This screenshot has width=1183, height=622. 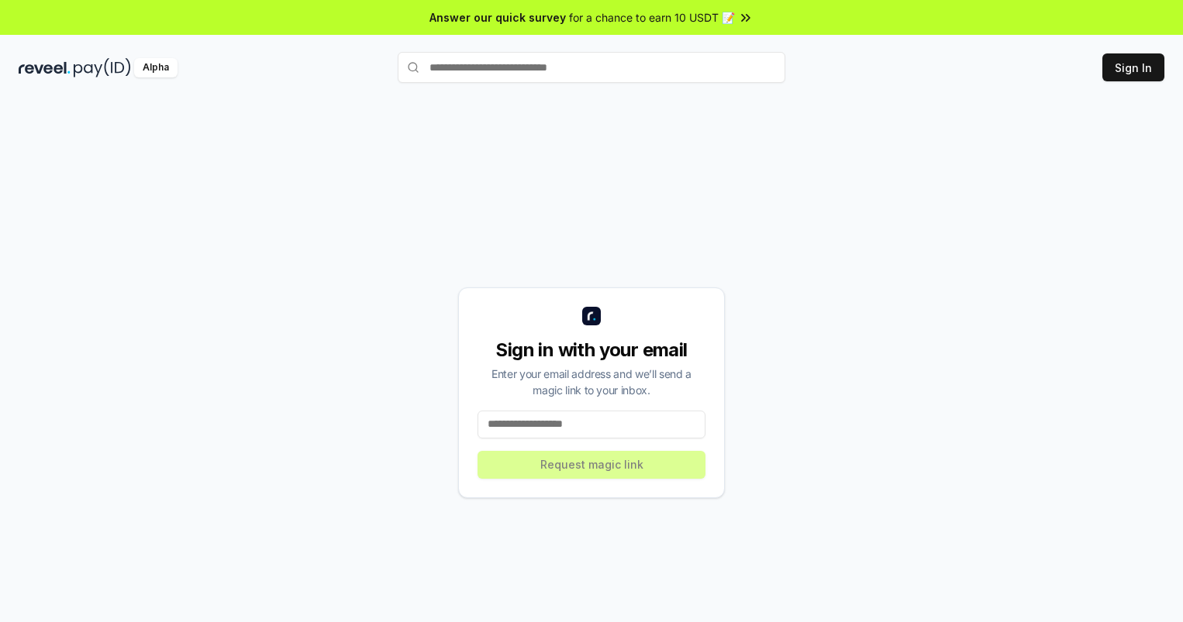 What do you see at coordinates (102, 67) in the screenshot?
I see `img: pay_id` at bounding box center [102, 67].